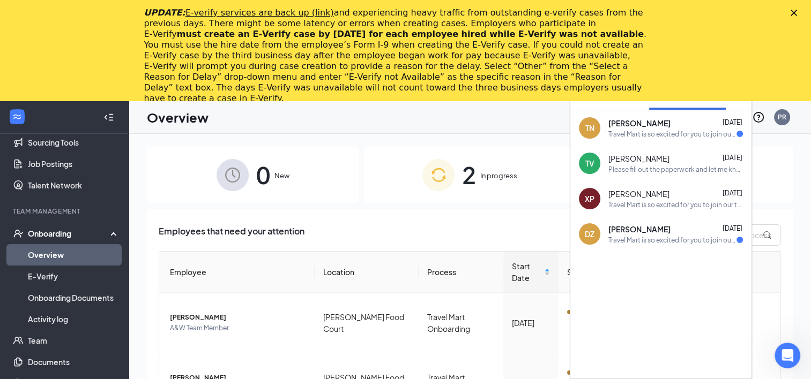  Describe the element at coordinates (397, 56) in the screenshot. I see `div: and experiencing heavy traffic from outstanding e-verify cases from the previous days. There migh...` at that location.